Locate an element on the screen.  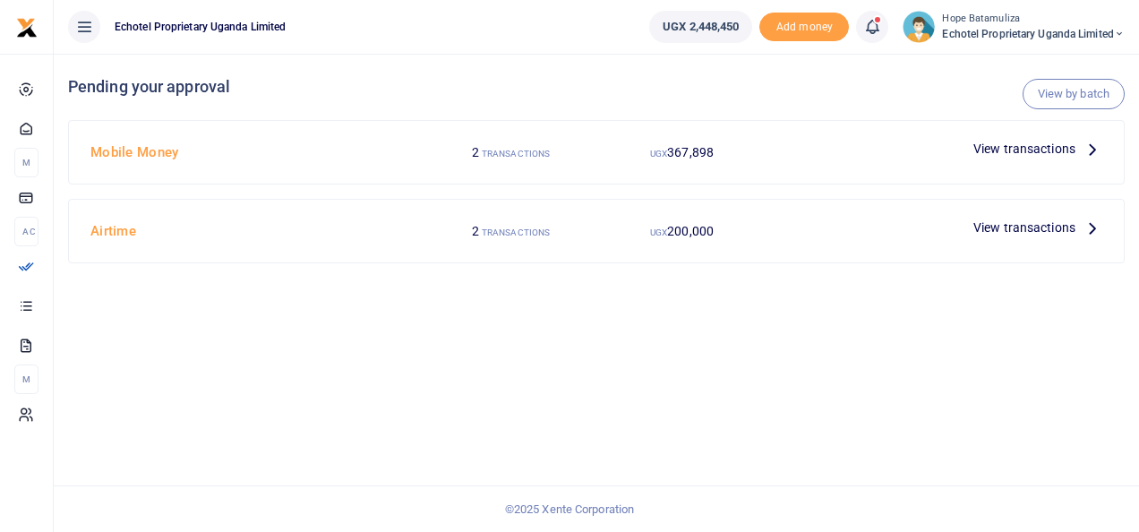
span: Add money is located at coordinates (804, 27).